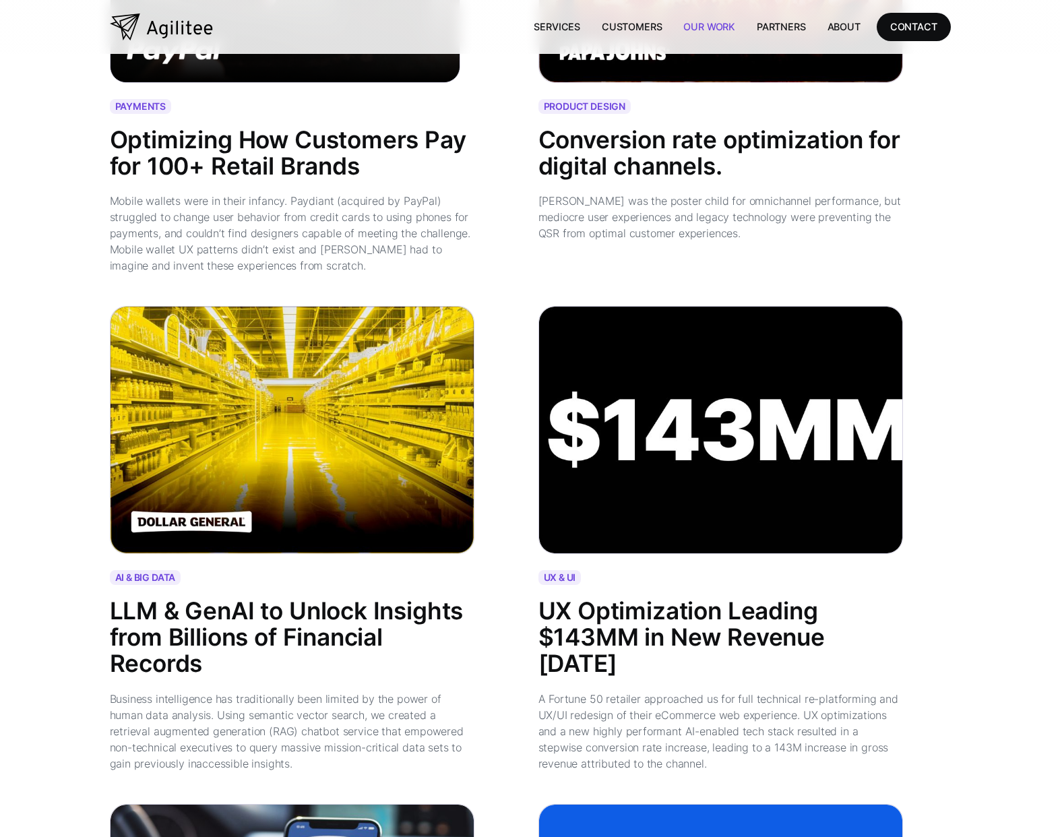 This screenshot has width=1060, height=837. I want to click on div: LLM & GenAI to Unlock Insights from Billions of Financial Records, so click(292, 637).